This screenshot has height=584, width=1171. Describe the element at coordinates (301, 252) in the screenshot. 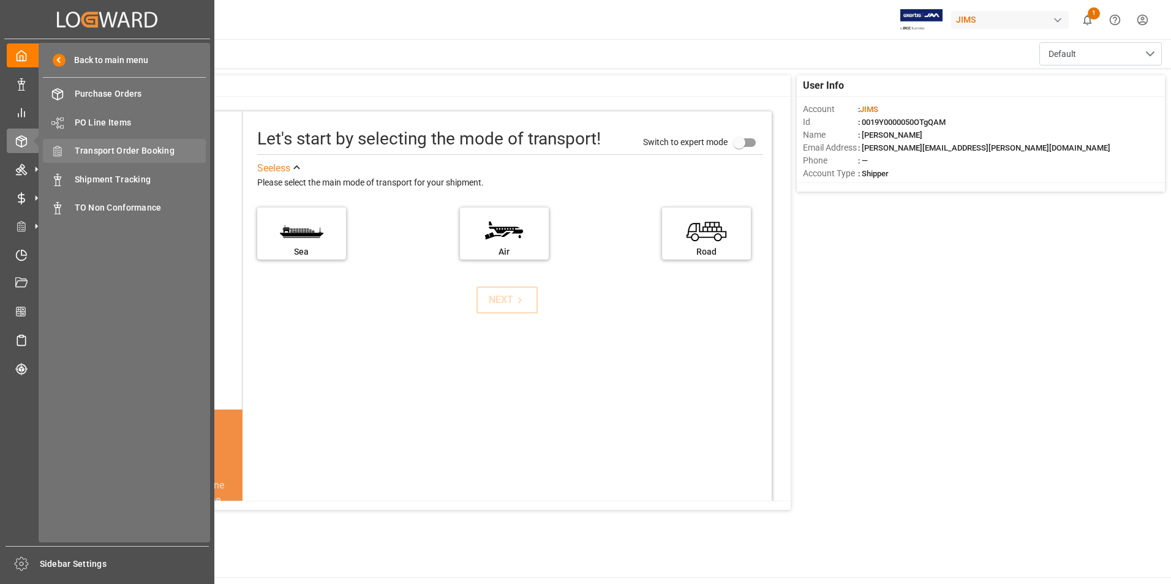

I see `div: Sea` at that location.